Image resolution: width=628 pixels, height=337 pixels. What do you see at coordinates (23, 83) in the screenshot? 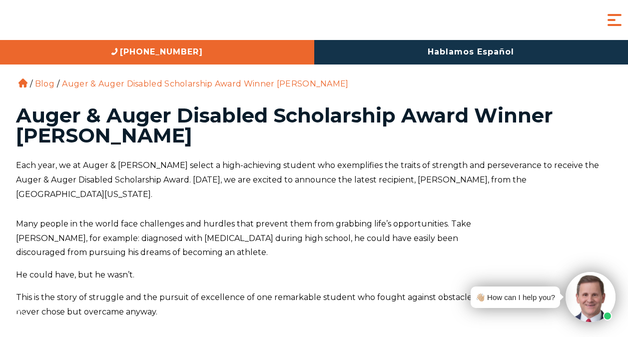
I see `a: Home` at bounding box center [23, 83].